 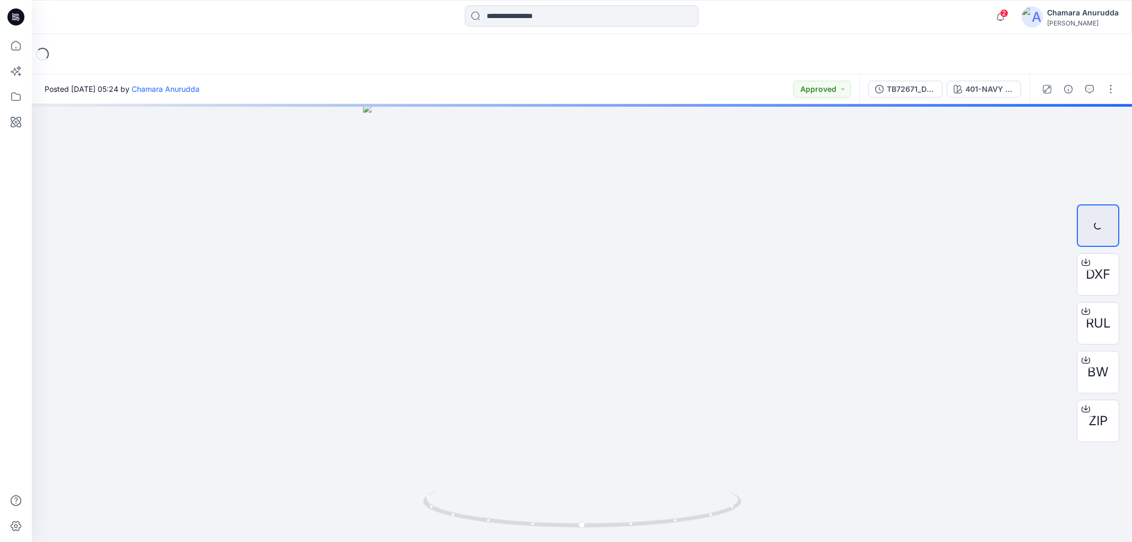 What do you see at coordinates (1098, 274) in the screenshot?
I see `span: DXF` at bounding box center [1098, 274].